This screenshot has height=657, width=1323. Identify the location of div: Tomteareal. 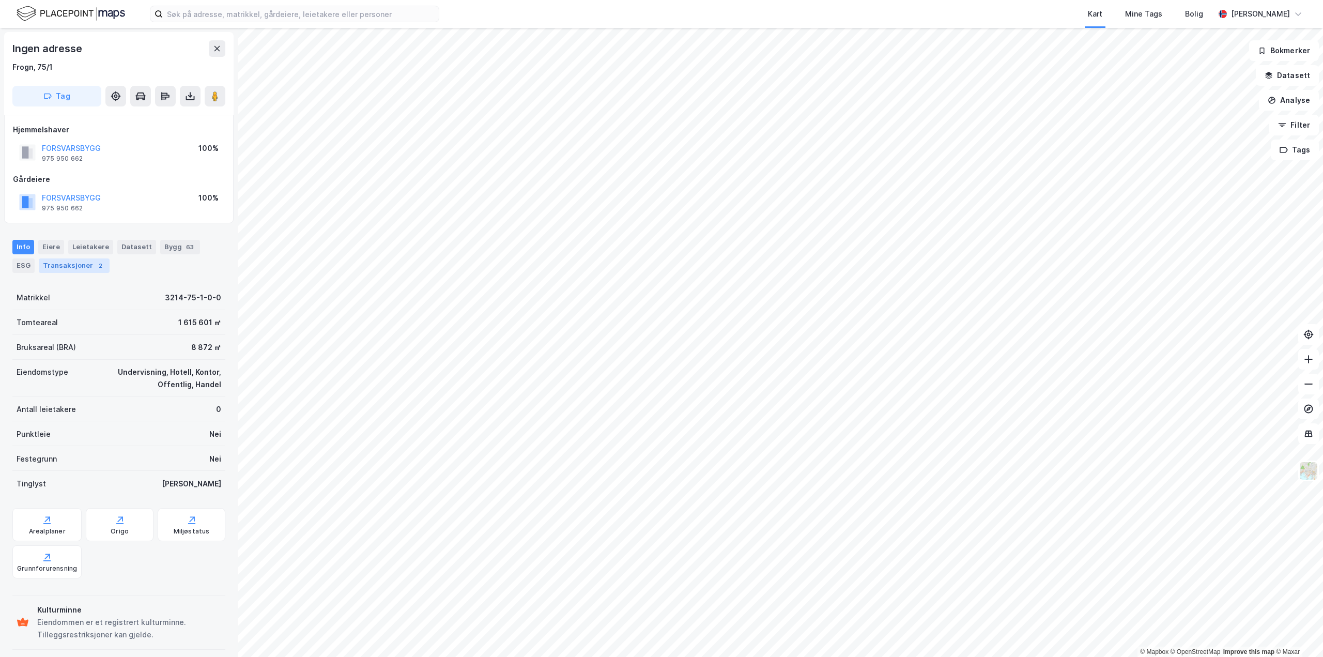
(37, 322).